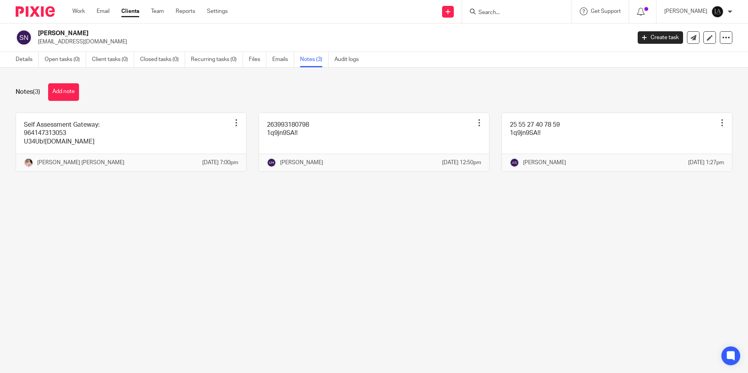 Image resolution: width=748 pixels, height=373 pixels. What do you see at coordinates (63, 92) in the screenshot?
I see `button: Add note` at bounding box center [63, 92].